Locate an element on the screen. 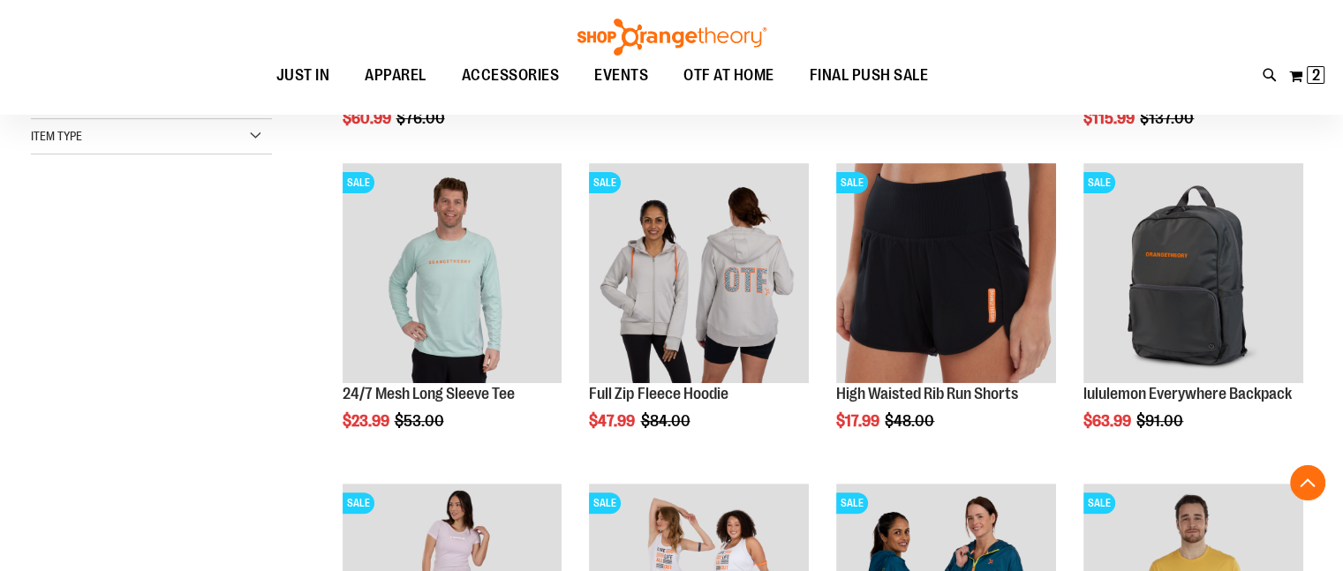  img: Shop Orangetheory is located at coordinates (672, 37).